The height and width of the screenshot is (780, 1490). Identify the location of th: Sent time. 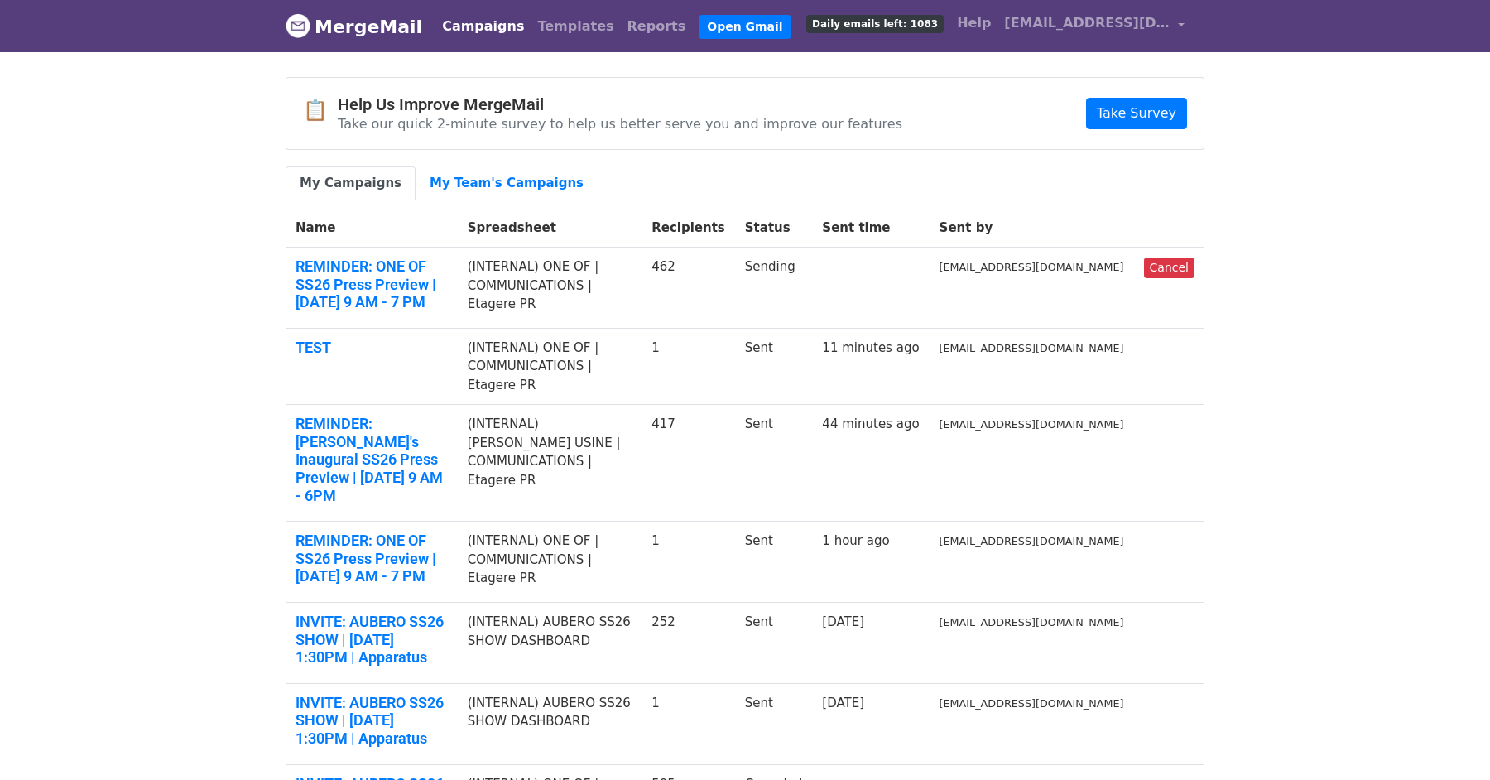
(870, 228).